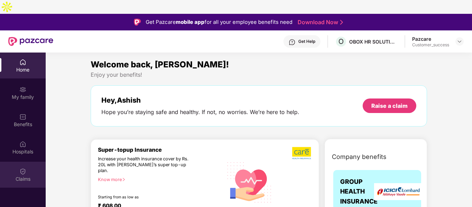  Describe the element at coordinates (23, 172) in the screenshot. I see `img: svg+xml;base64,PHN2ZyBpZD0iQ2xhaW0iIHhtbG5zPSJodHRwOi8vd3d3LnczLm9yZy8yMDAwL3N2ZyIgd2lkdGg9IjIwIi...` at that location.